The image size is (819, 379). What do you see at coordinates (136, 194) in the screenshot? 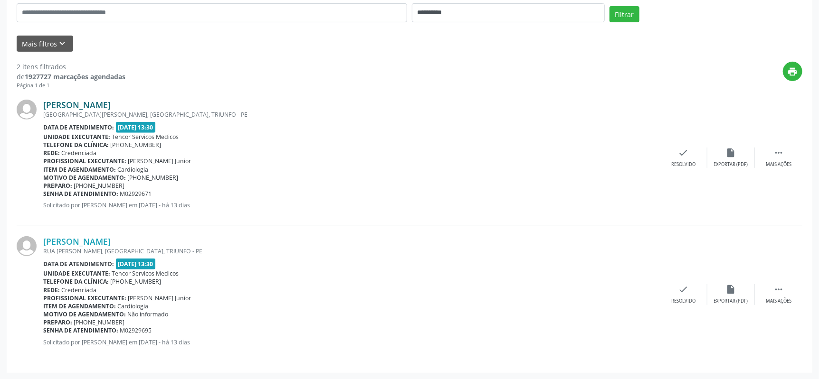
I see `span: M02929671` at bounding box center [136, 194].